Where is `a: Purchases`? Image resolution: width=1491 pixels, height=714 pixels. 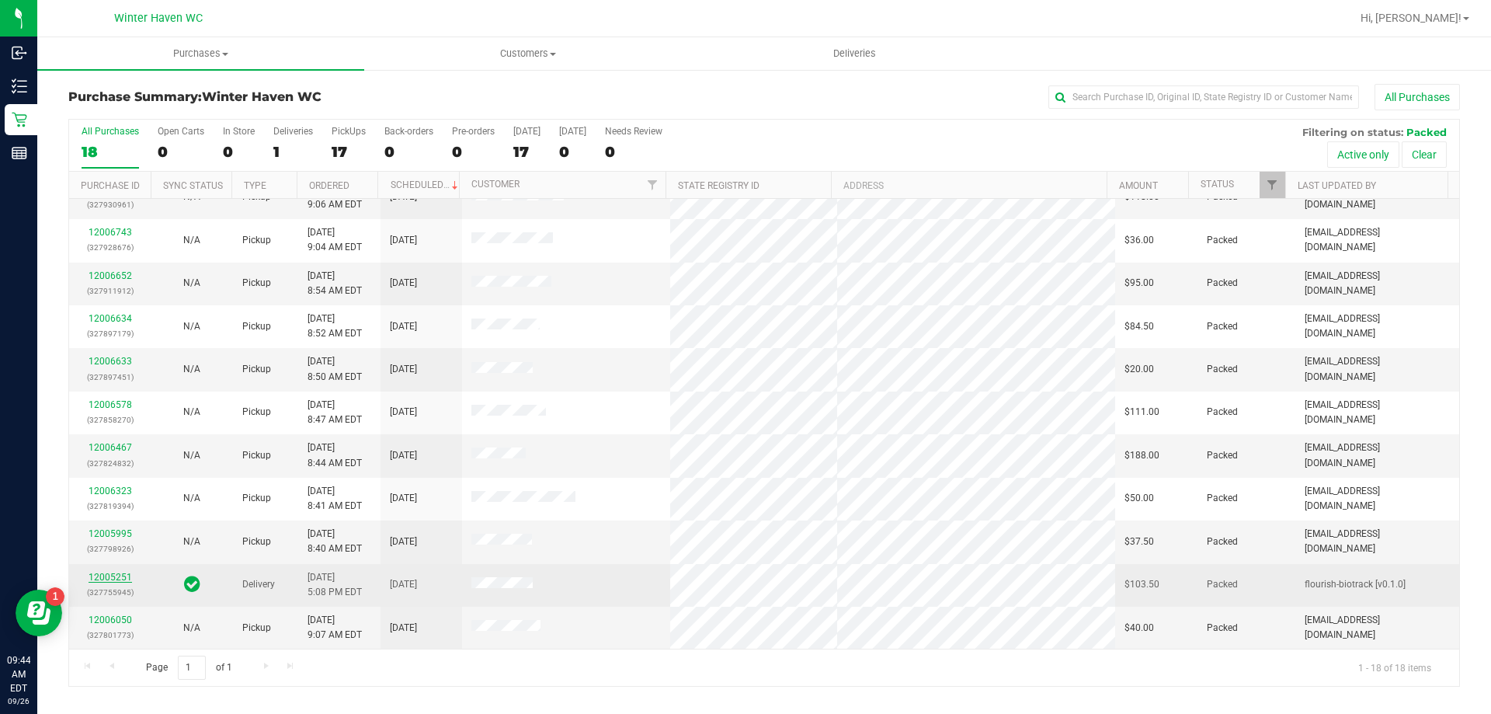
a: Purchases is located at coordinates (200, 54).